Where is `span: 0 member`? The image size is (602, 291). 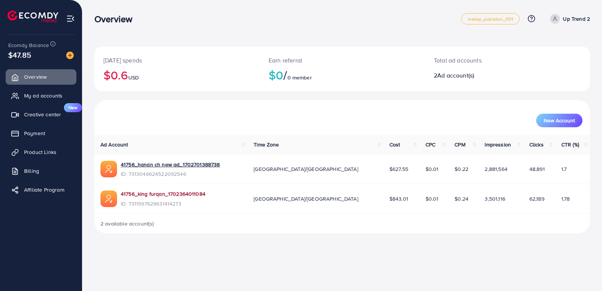 span: 0 member is located at coordinates (299, 77).